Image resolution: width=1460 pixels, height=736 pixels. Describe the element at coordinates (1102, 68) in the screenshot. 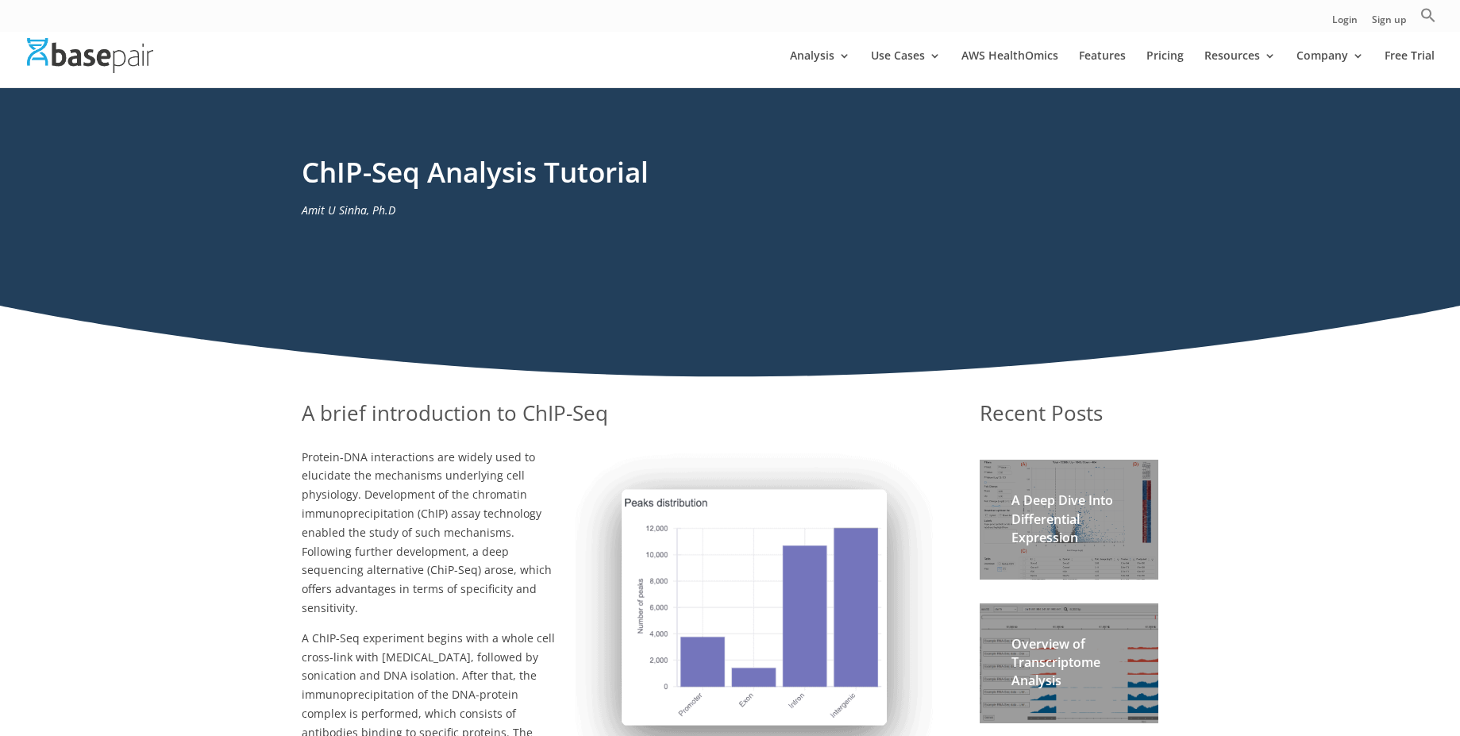

I see `a: Features` at that location.